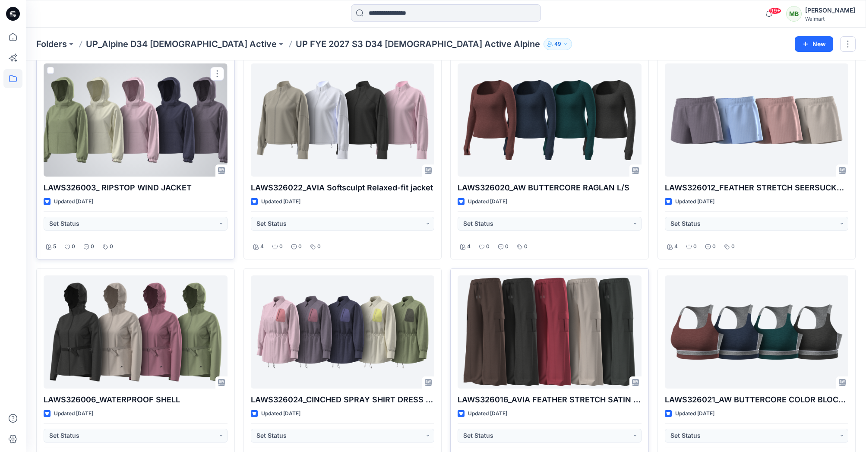 This screenshot has width=866, height=452. I want to click on p: LAWS326006_WATERPROOF SHELL, so click(135, 400).